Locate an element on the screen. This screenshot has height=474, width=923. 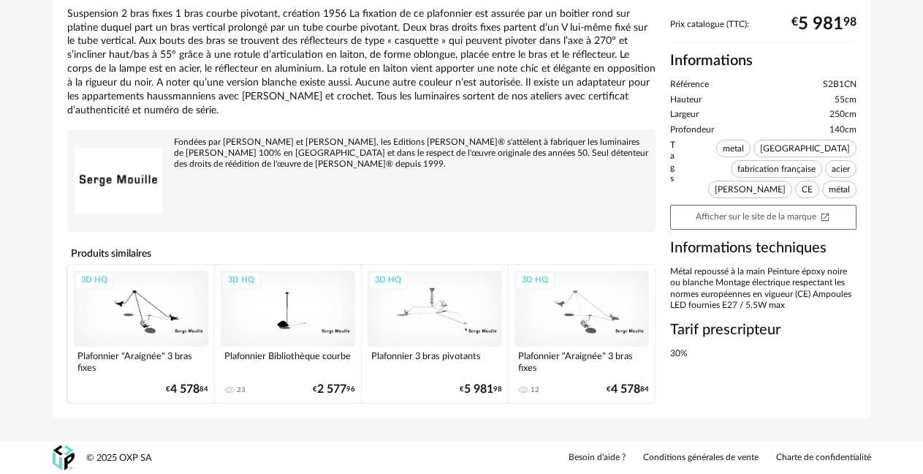
div: 30% is located at coordinates (763, 354).